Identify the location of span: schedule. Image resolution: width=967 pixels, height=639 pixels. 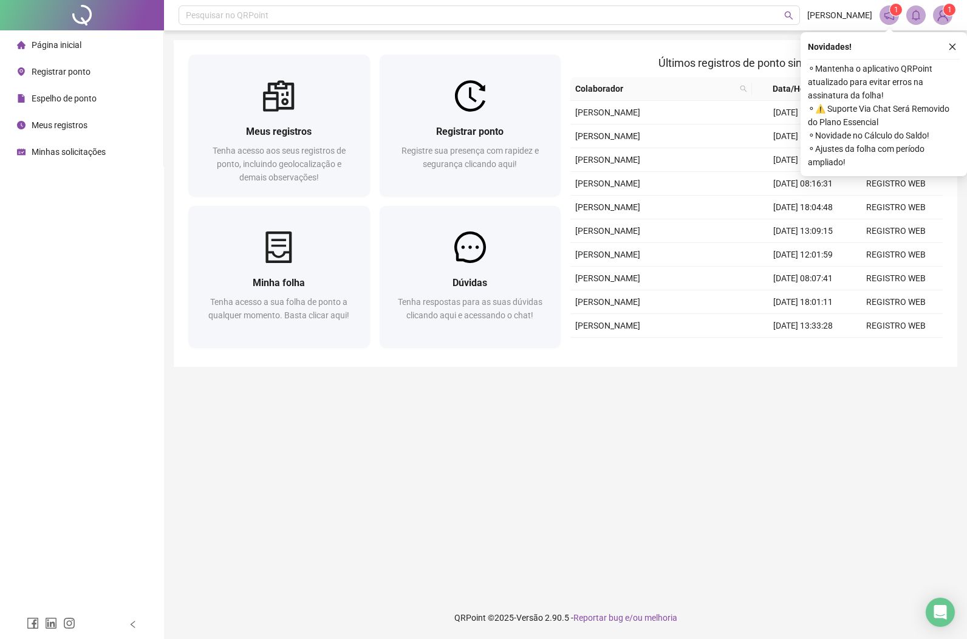
(21, 152).